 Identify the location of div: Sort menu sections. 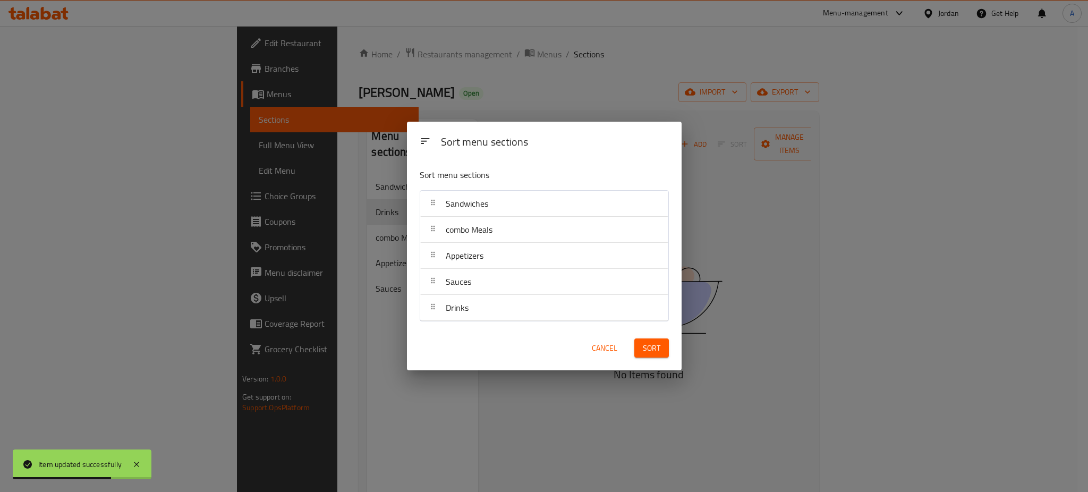
(555, 142).